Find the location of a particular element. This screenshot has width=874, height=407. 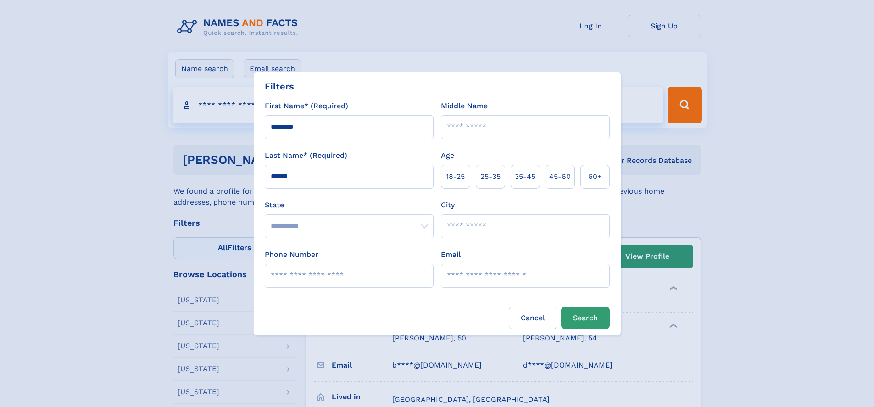

span: 45‑60 is located at coordinates (559, 177).